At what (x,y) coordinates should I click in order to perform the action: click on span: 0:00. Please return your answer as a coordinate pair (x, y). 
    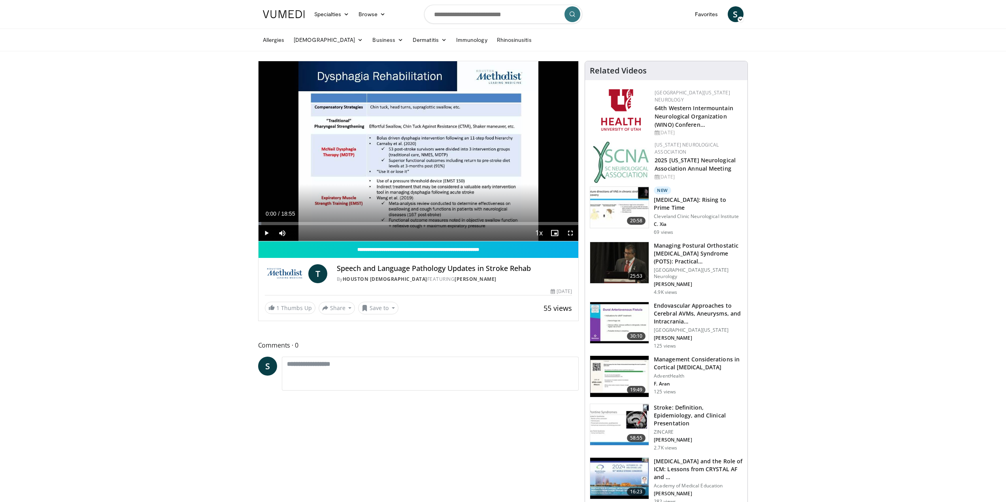
    Looking at the image, I should click on (271, 214).